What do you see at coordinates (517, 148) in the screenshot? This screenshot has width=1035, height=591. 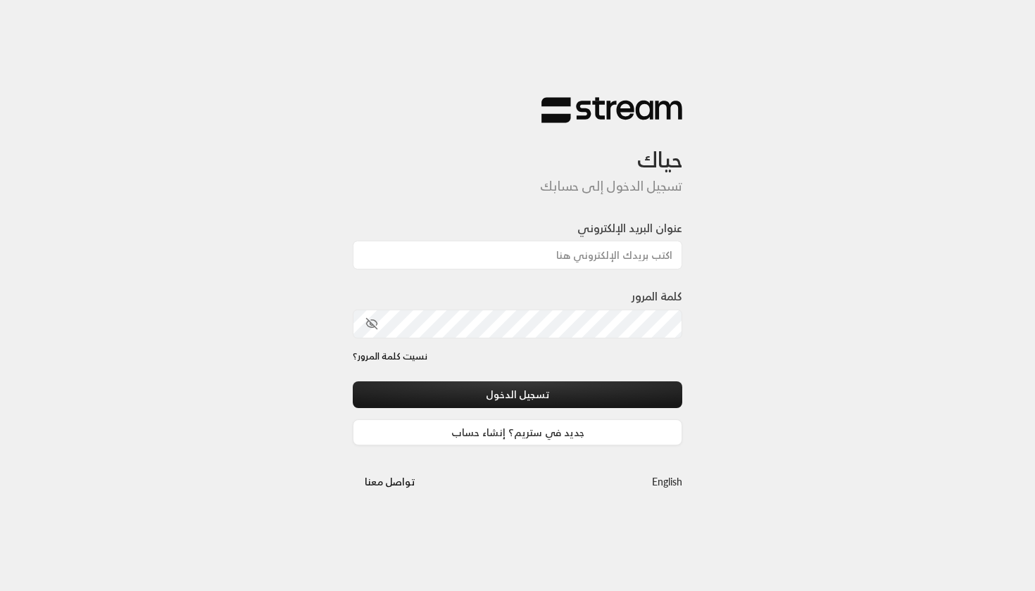 I see `h3: حياك` at bounding box center [517, 148].